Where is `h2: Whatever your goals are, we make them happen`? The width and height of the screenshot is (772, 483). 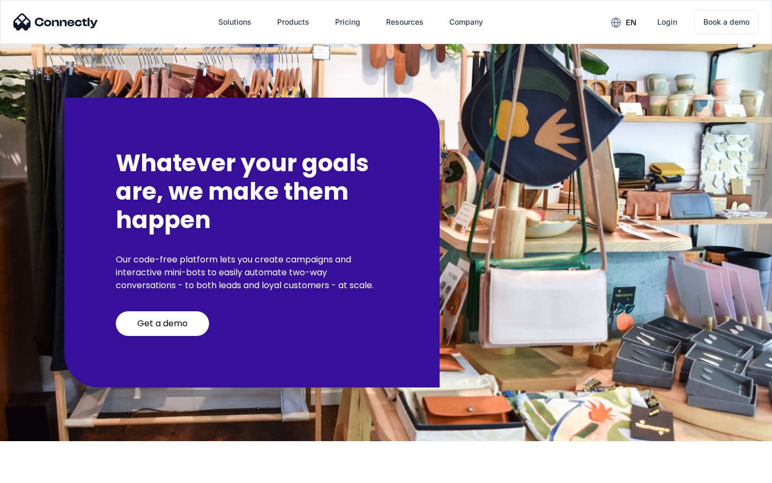
h2: Whatever your goals are, we make them happen is located at coordinates (252, 191).